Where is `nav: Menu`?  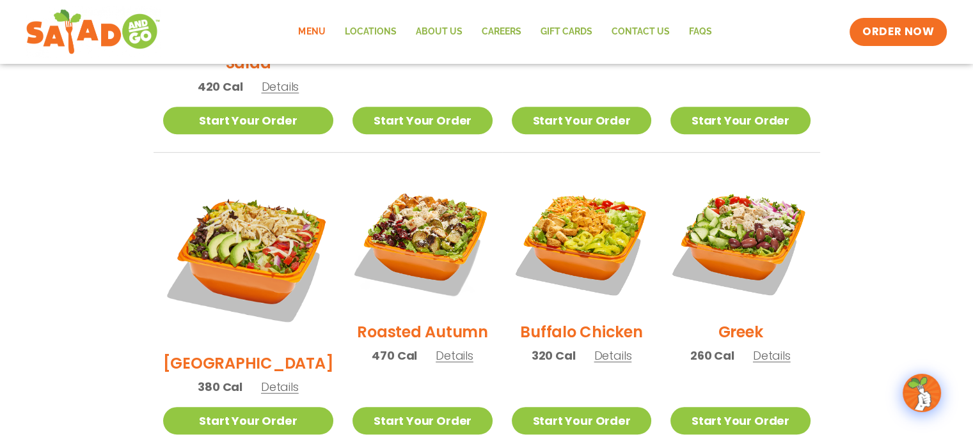
nav: Menu is located at coordinates (504, 32).